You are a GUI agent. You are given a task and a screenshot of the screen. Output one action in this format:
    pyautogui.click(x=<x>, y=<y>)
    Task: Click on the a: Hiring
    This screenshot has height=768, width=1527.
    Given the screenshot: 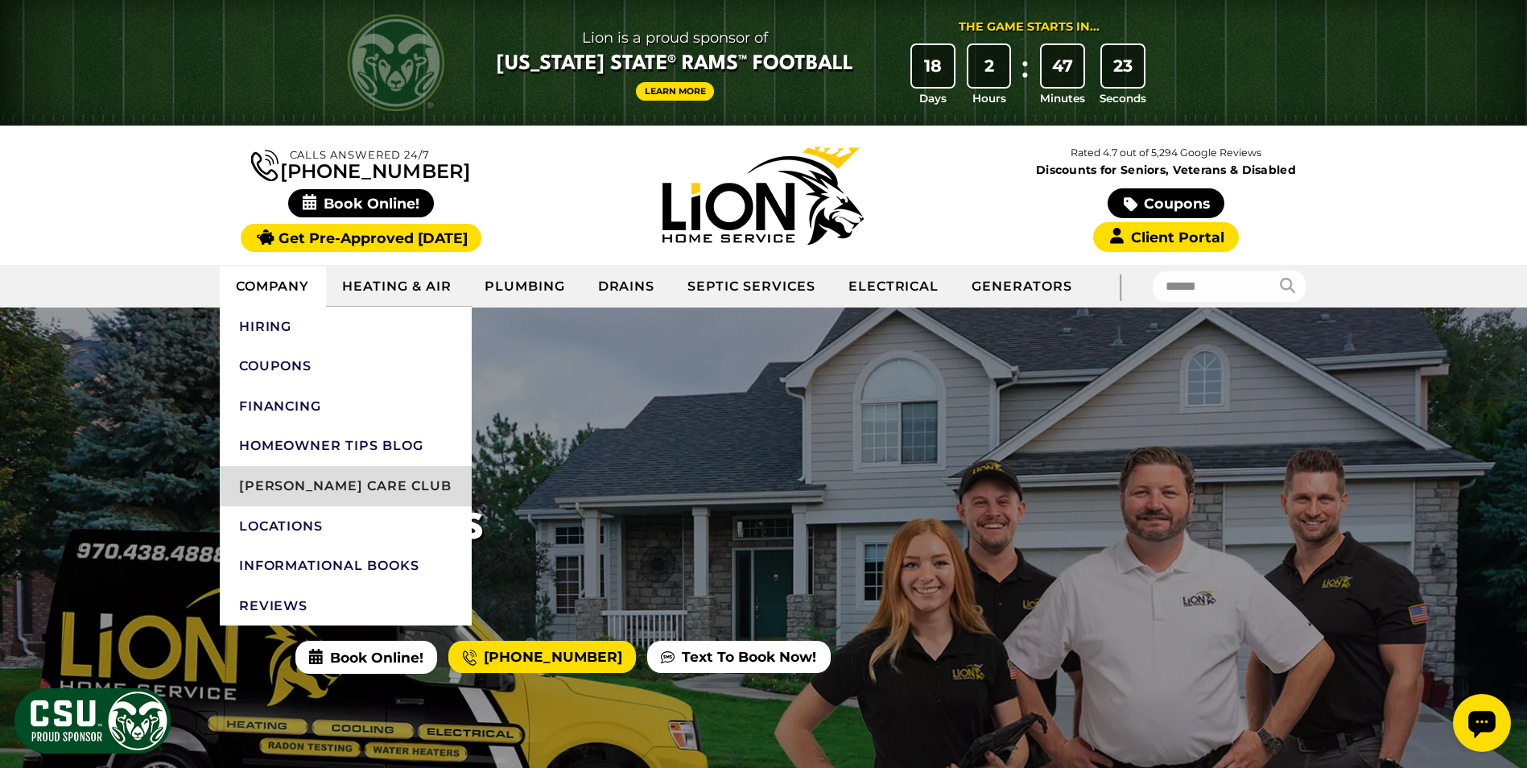 What is the action you would take?
    pyautogui.click(x=345, y=327)
    